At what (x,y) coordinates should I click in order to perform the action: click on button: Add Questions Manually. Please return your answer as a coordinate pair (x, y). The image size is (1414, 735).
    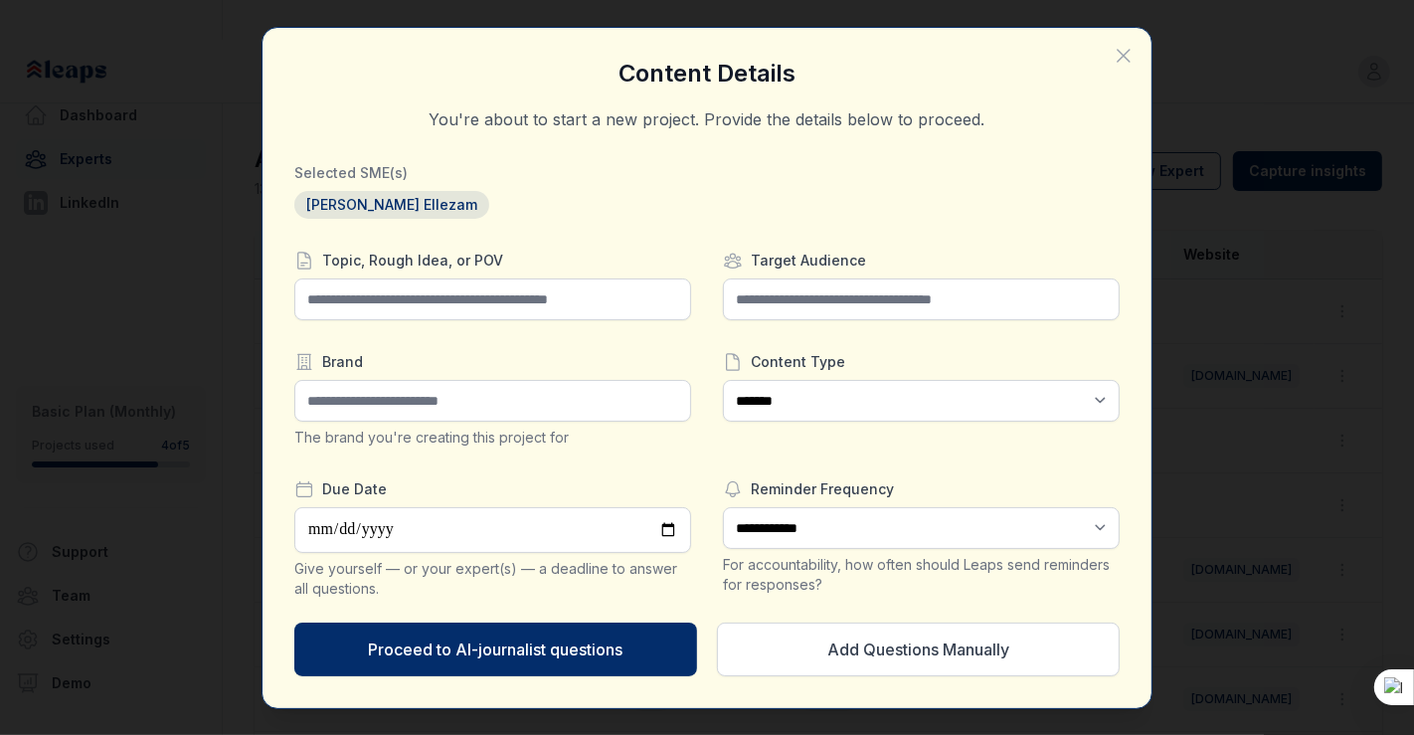
    Looking at the image, I should click on (918, 649).